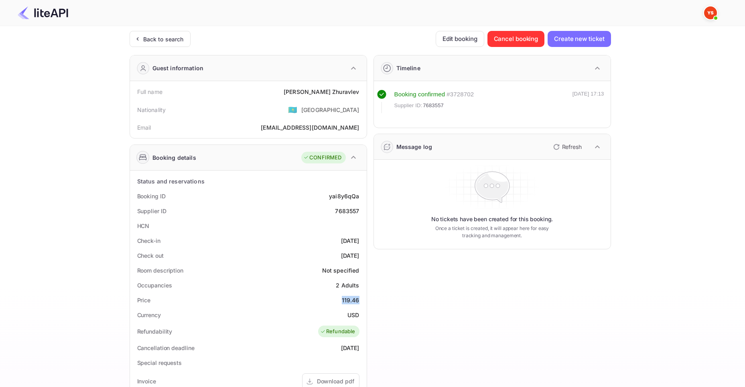  What do you see at coordinates (434, 106) in the screenshot?
I see `span: 7683557` at bounding box center [434, 106].